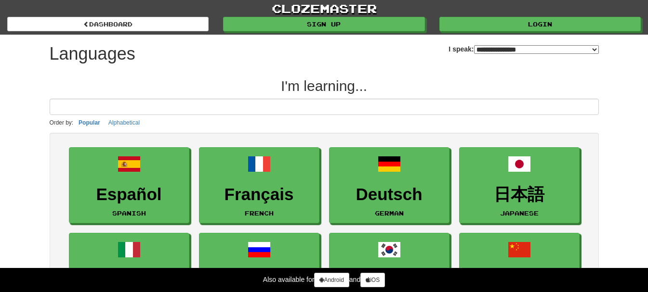 The width and height of the screenshot is (648, 292). What do you see at coordinates (129, 185) in the screenshot?
I see `a: EspañolSpanish` at bounding box center [129, 185].